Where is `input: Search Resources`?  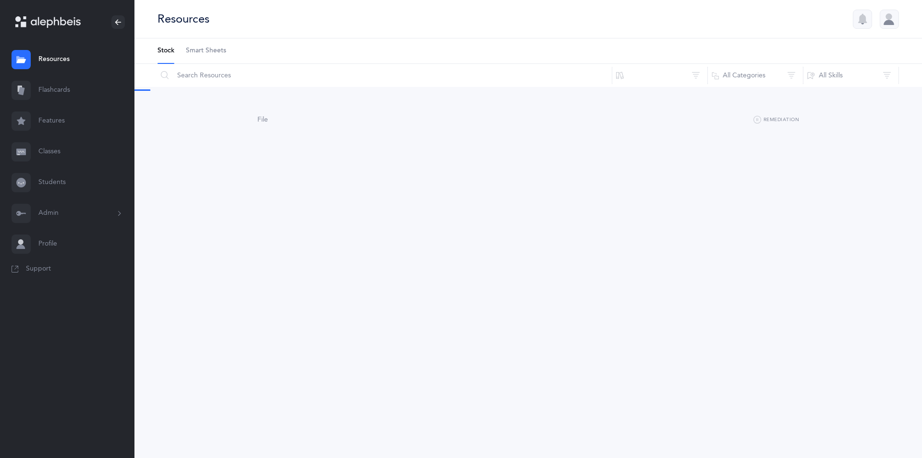 input: Search Resources is located at coordinates (385, 75).